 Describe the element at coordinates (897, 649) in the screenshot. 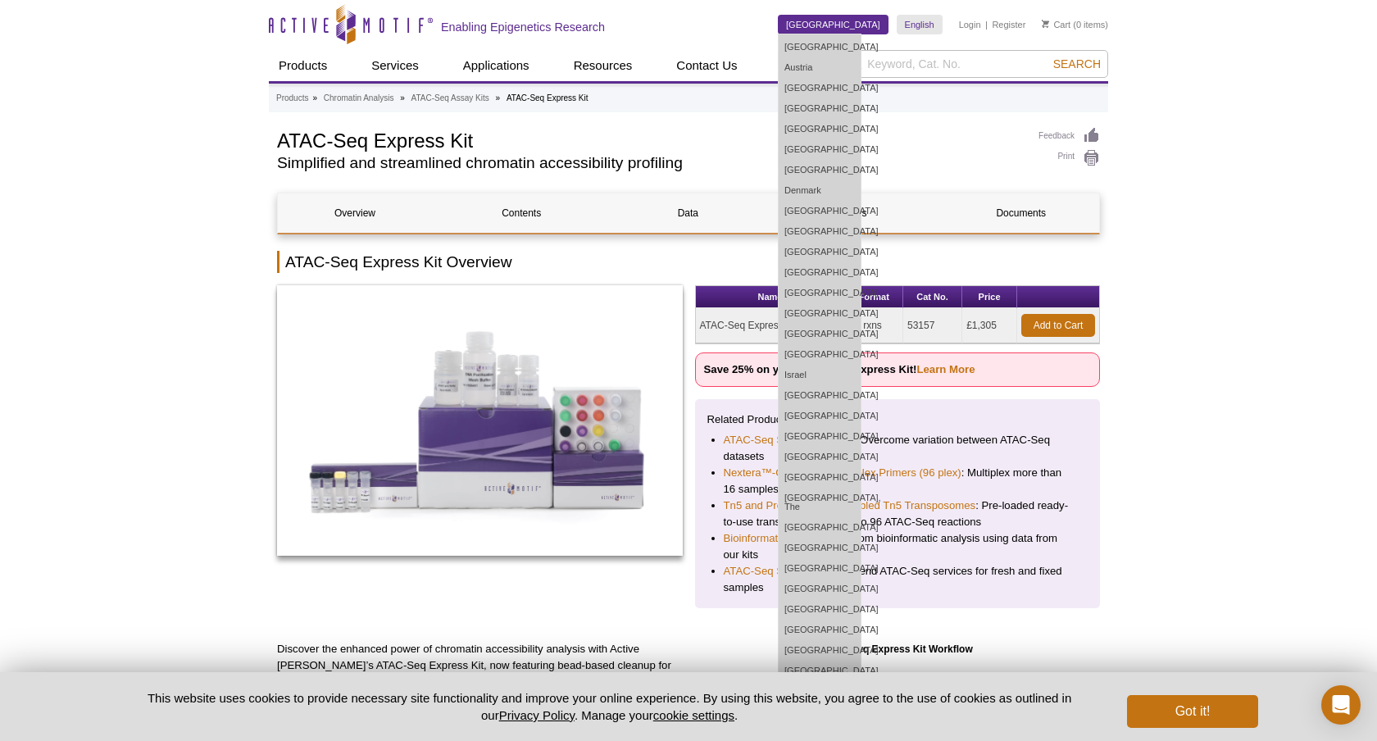

I see `strong: ATAC-Seq Express Kit Workflow` at that location.